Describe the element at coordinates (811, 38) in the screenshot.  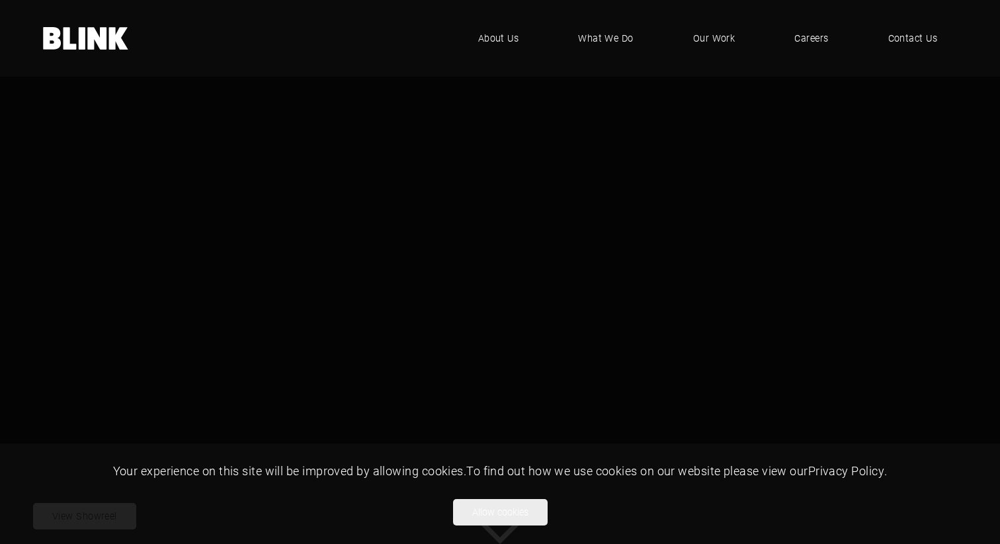
I see `a: Careers` at that location.